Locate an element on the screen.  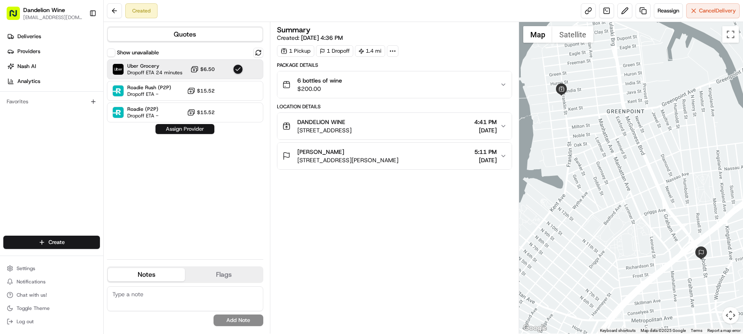
span: Dropoff ETA 24 minutes is located at coordinates (155, 73).